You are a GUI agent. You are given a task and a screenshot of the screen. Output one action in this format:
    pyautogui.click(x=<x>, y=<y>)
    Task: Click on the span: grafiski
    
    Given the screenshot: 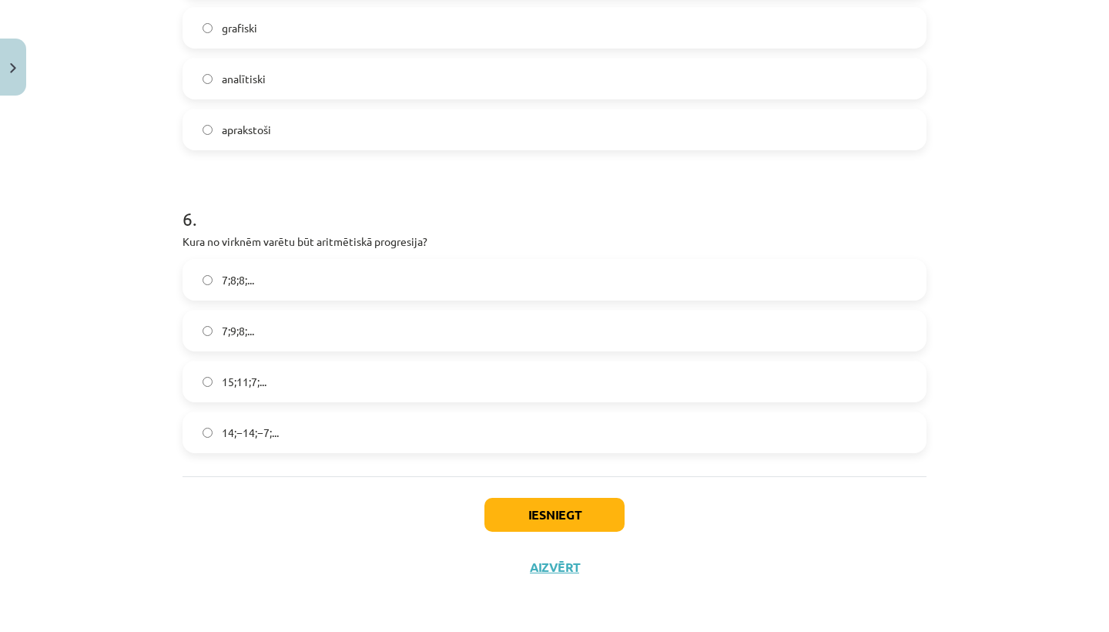 What is the action you would take?
    pyautogui.click(x=240, y=28)
    